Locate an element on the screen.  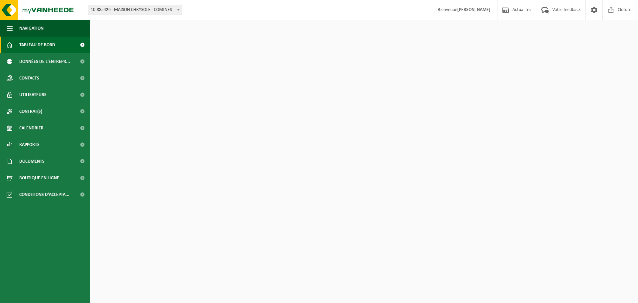
span: Boutique en ligne is located at coordinates (39, 178).